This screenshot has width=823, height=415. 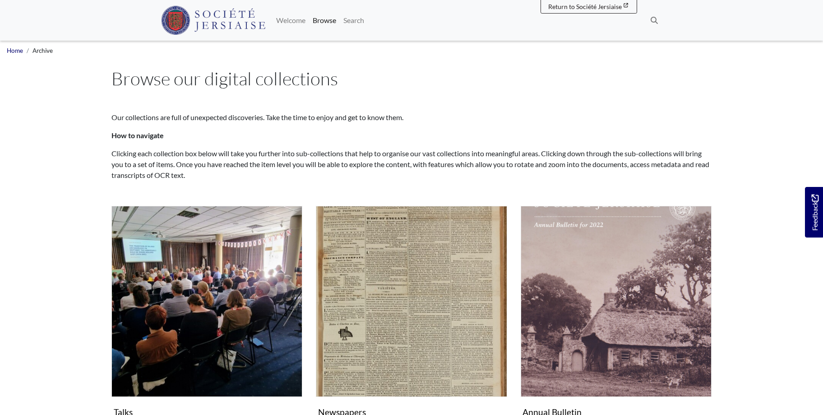 I want to click on a: Would you like to provide feedback?, so click(x=814, y=212).